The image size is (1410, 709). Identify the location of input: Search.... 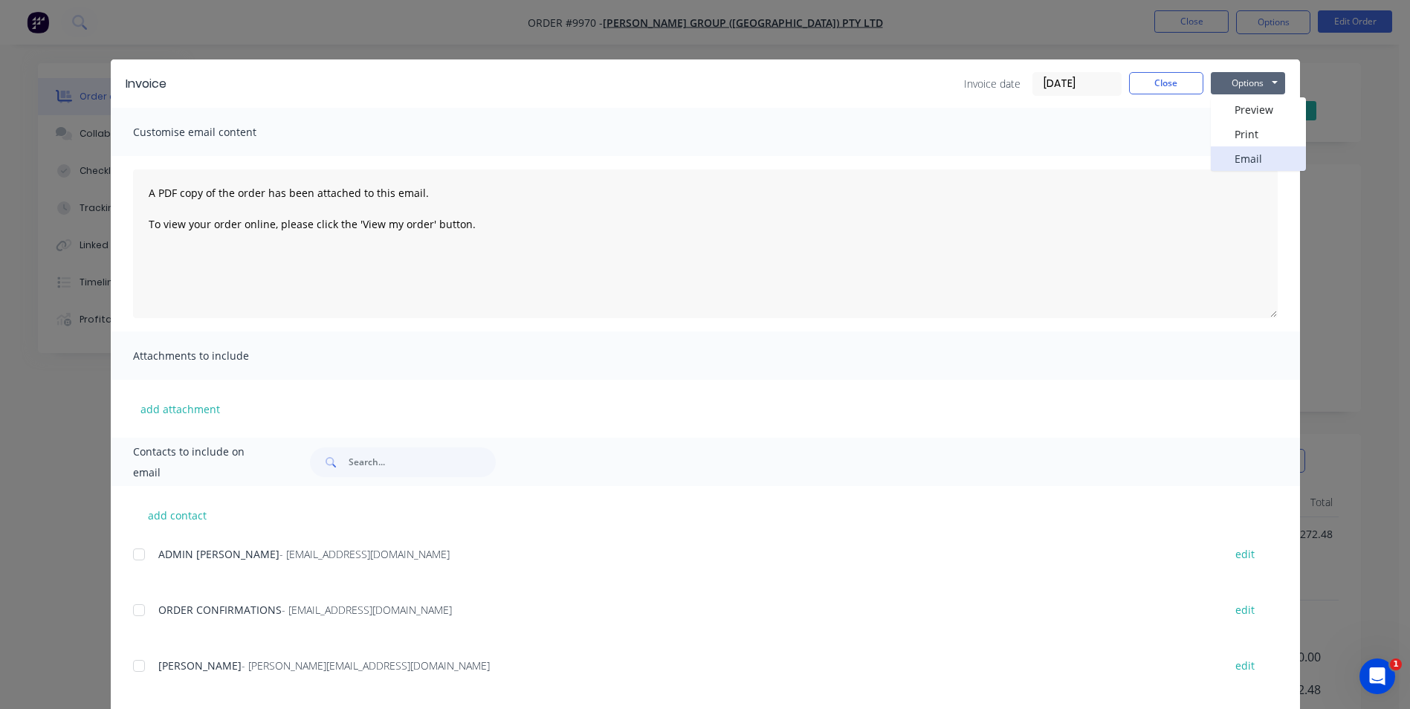
(422, 462).